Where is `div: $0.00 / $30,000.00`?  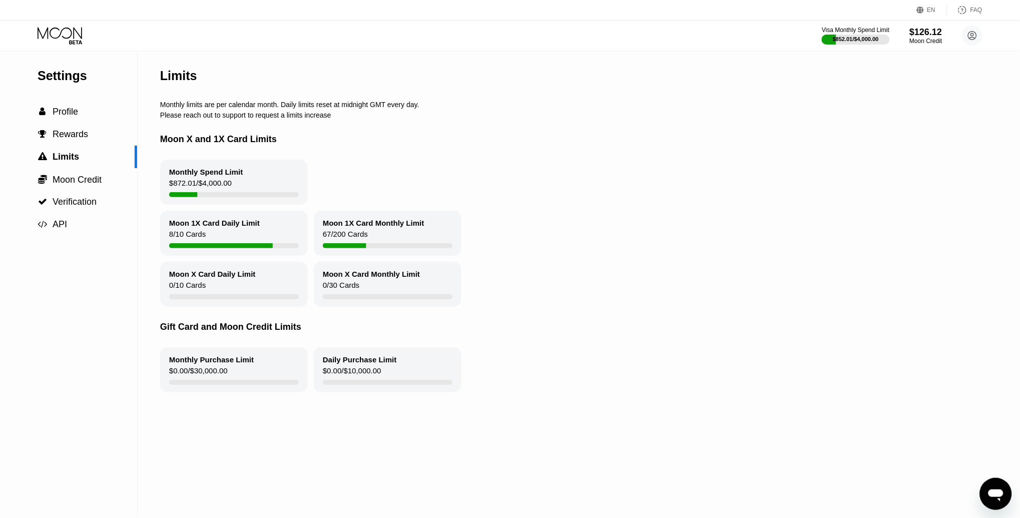 div: $0.00 / $30,000.00 is located at coordinates (198, 373).